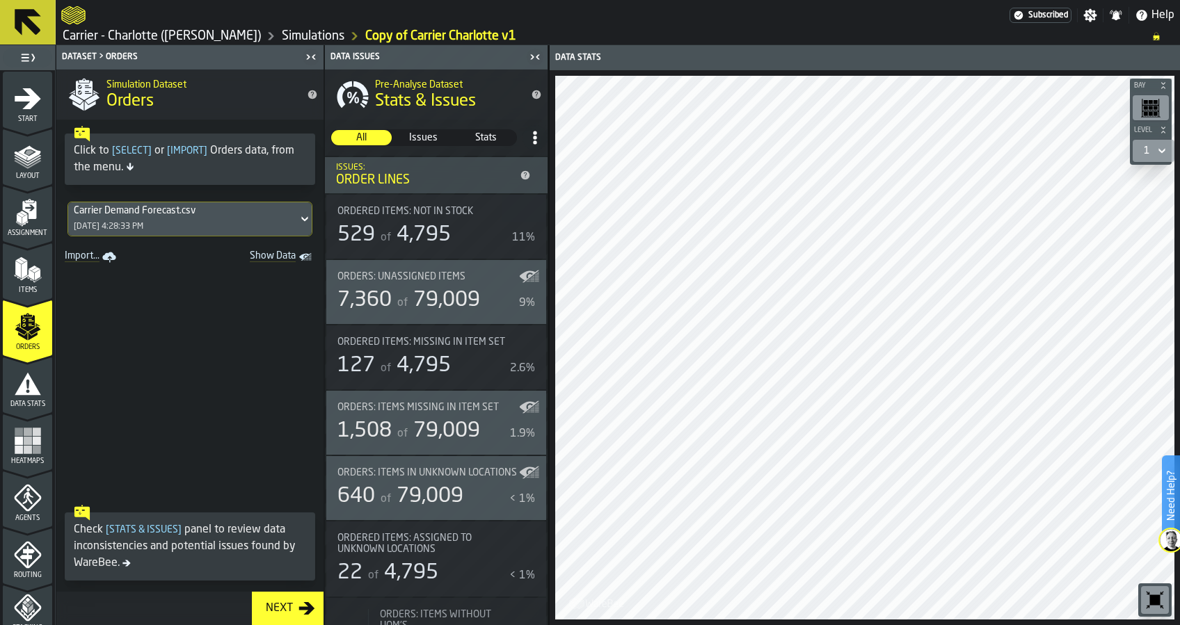 Image resolution: width=1180 pixels, height=625 pixels. Describe the element at coordinates (364, 300) in the screenshot. I see `div: 7,360` at that location.